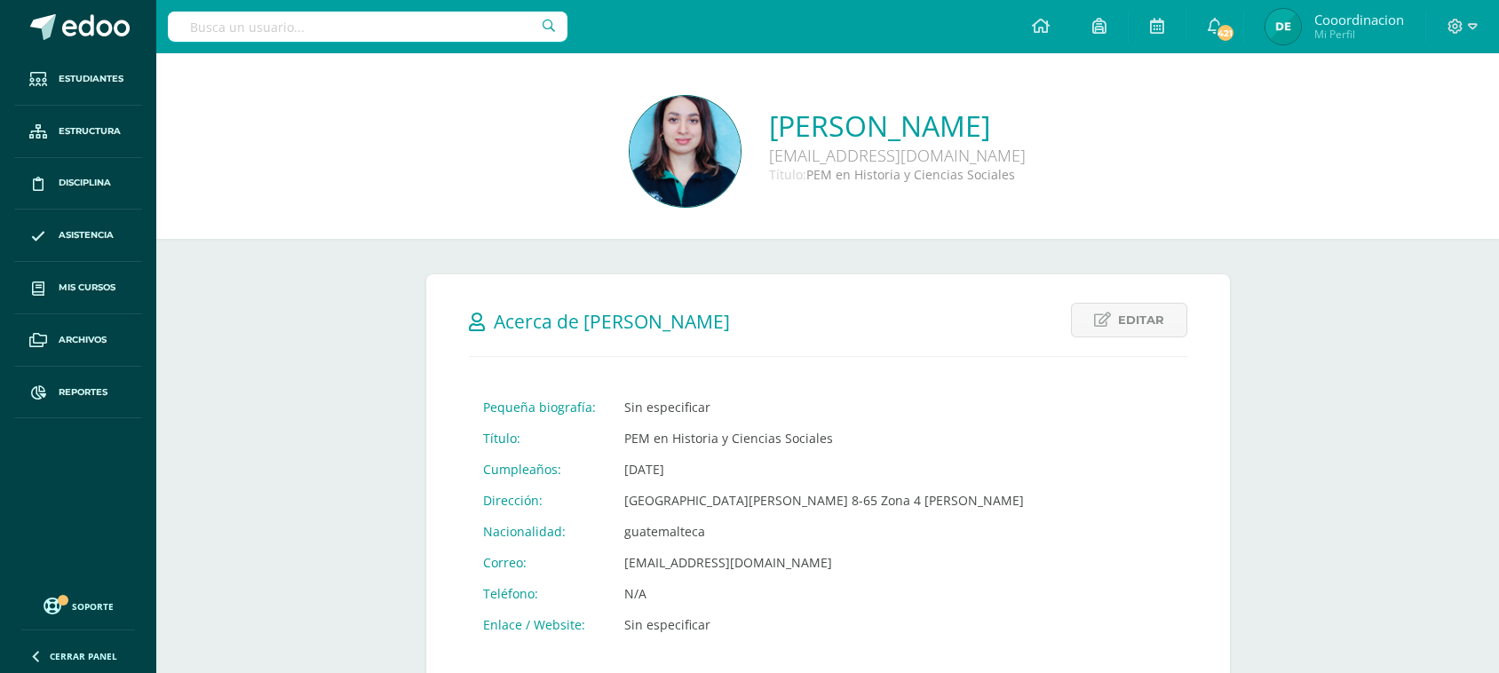  What do you see at coordinates (539, 469) in the screenshot?
I see `td: Cumpleaños:` at bounding box center [539, 469].